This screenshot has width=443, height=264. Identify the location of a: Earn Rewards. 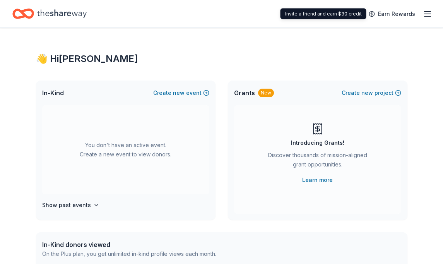
(392, 14).